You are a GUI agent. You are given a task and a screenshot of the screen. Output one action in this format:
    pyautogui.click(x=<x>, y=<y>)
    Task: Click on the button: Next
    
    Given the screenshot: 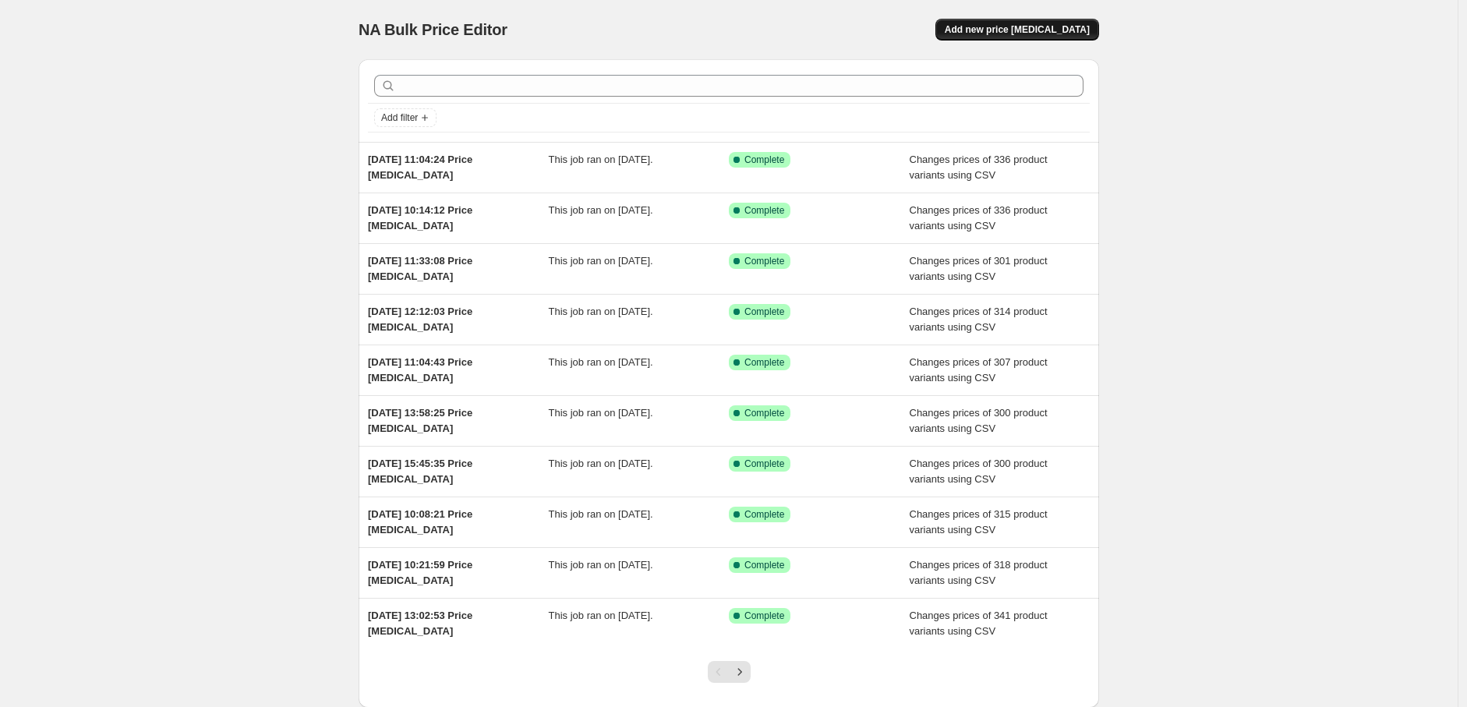 What is the action you would take?
    pyautogui.click(x=740, y=672)
    